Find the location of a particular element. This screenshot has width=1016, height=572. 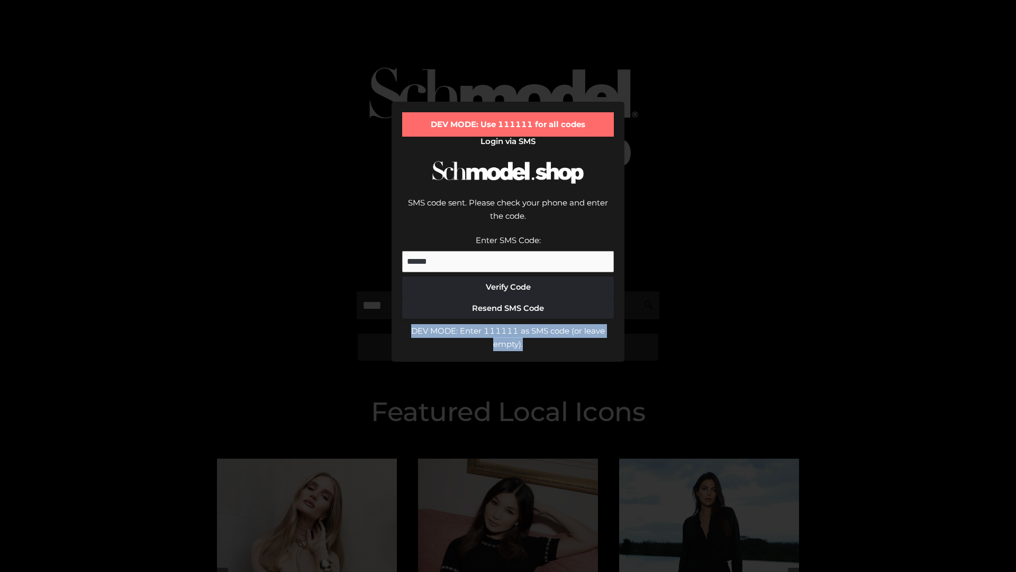

label: Enter SMS Code: is located at coordinates (508, 240).